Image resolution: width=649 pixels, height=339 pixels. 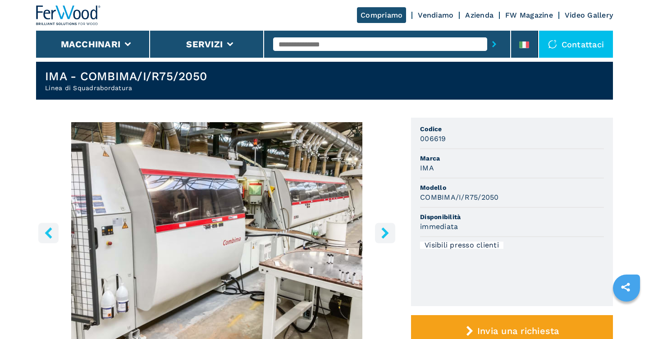 I want to click on h3: COMBIMA/I/R75/2050, so click(x=459, y=197).